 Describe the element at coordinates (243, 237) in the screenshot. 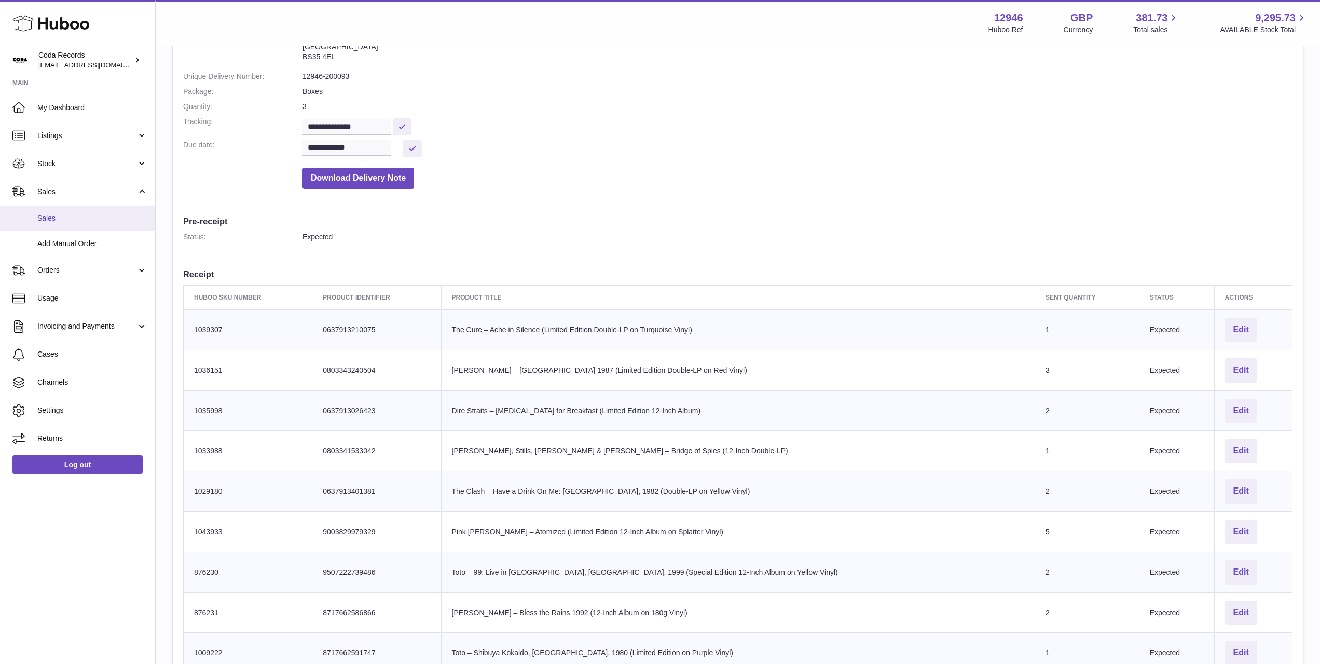

I see `dt: Status:` at that location.